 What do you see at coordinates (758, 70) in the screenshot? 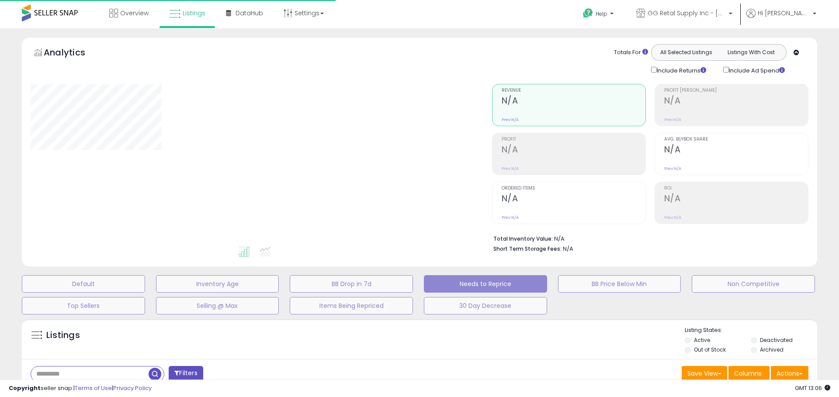
I see `div: Include Ad Spend` at bounding box center [758, 70].